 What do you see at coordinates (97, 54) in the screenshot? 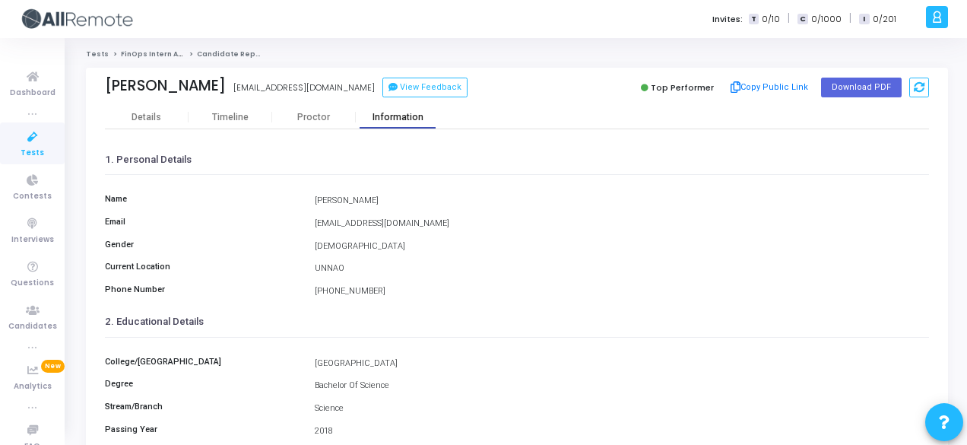
I see `a: Tests` at bounding box center [97, 54].